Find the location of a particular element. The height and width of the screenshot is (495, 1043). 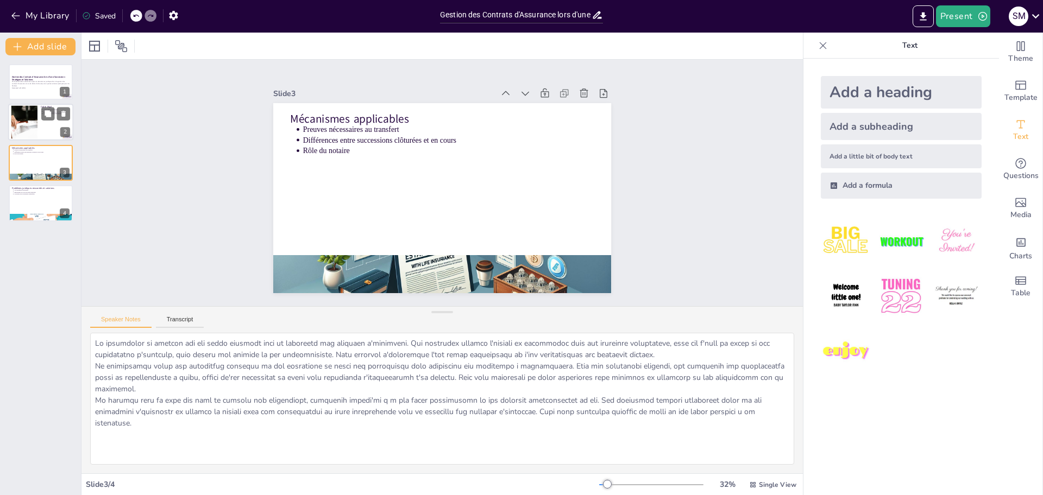

div: 32 % is located at coordinates (727, 484).